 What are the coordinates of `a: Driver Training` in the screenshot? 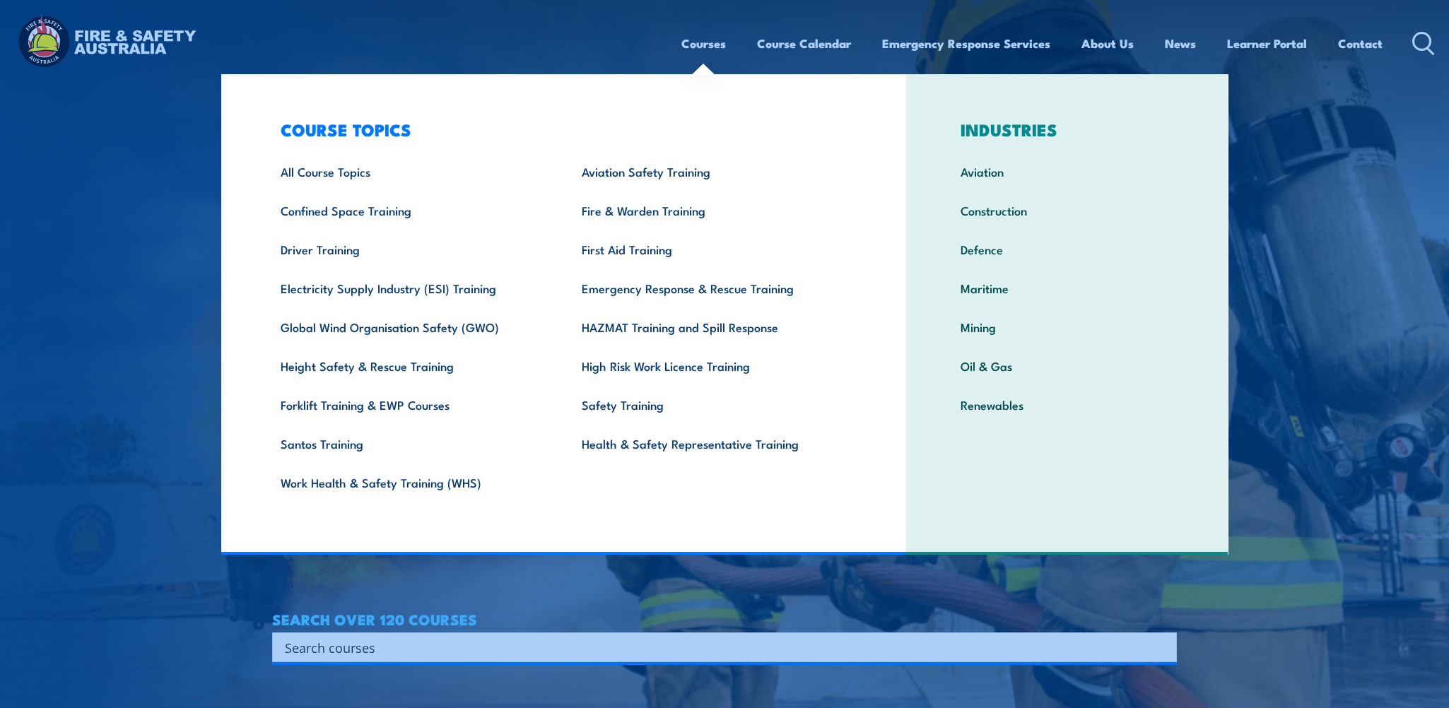 It's located at (409, 249).